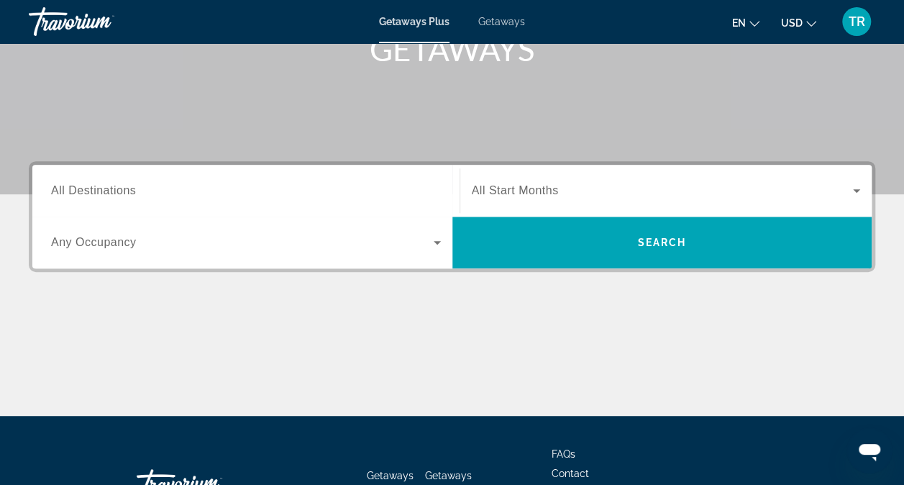 The width and height of the screenshot is (904, 485). I want to click on a: Travorium, so click(101, 22).